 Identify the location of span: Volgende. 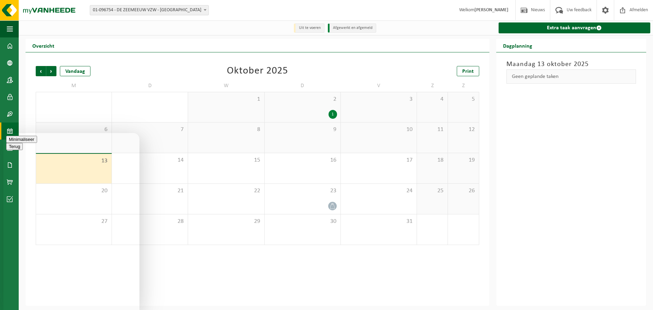
(51, 71).